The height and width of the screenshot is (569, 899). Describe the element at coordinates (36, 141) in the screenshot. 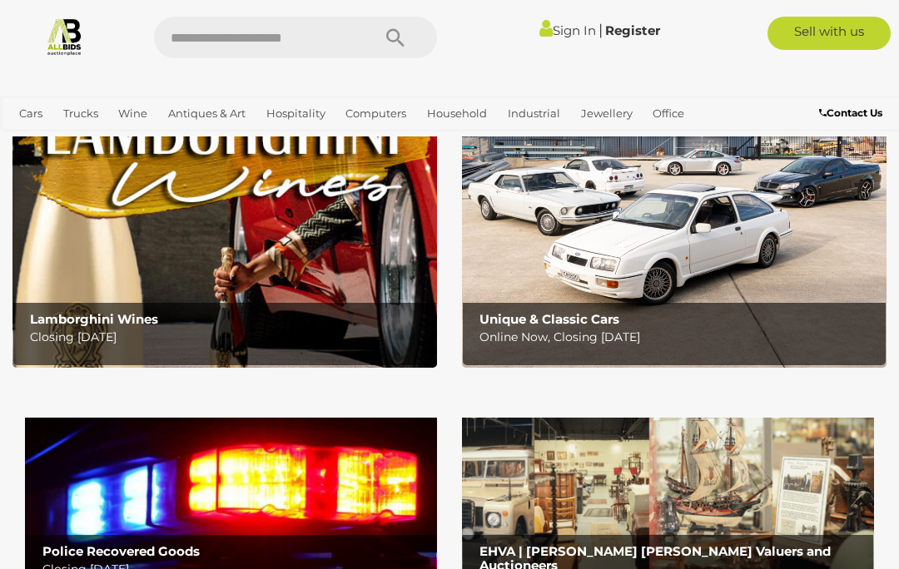

I see `a: Sports` at that location.